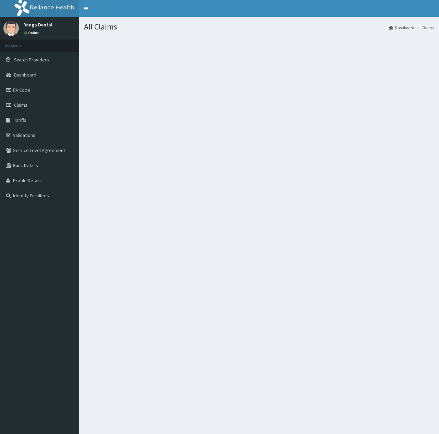 This screenshot has height=434, width=439. What do you see at coordinates (20, 120) in the screenshot?
I see `span: Tariffs` at bounding box center [20, 120].